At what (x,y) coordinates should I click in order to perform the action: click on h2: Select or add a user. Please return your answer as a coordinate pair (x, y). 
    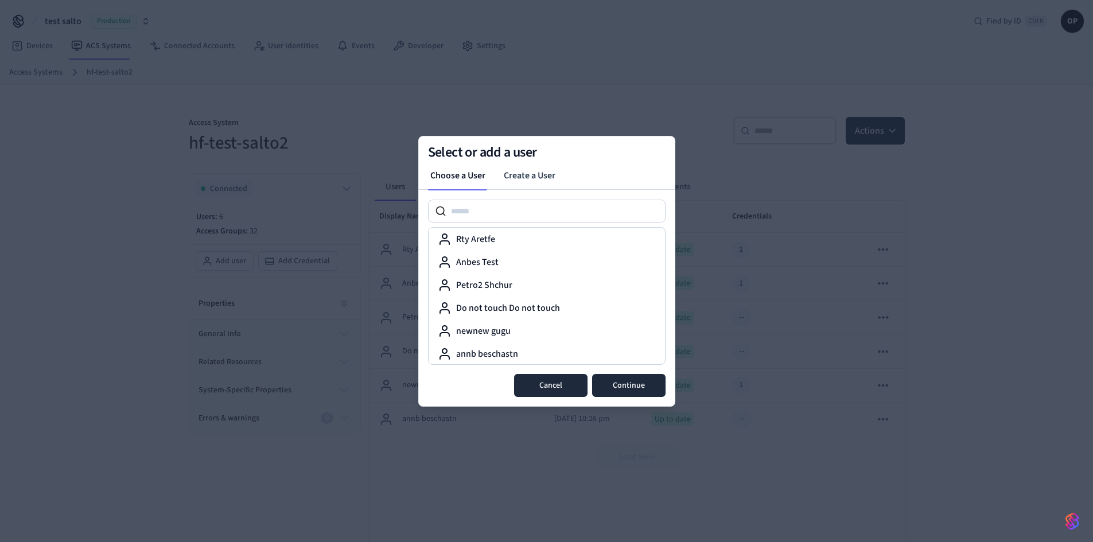
    Looking at the image, I should click on (547, 153).